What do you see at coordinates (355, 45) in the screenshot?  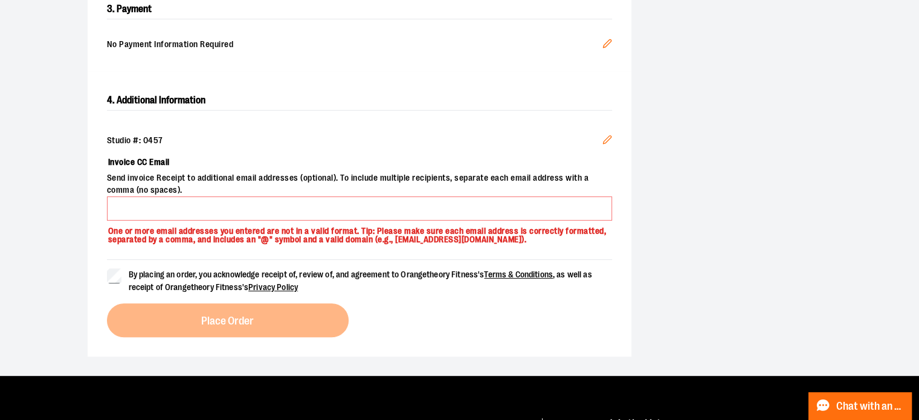 I see `span: No Payment Information Required` at bounding box center [355, 45].